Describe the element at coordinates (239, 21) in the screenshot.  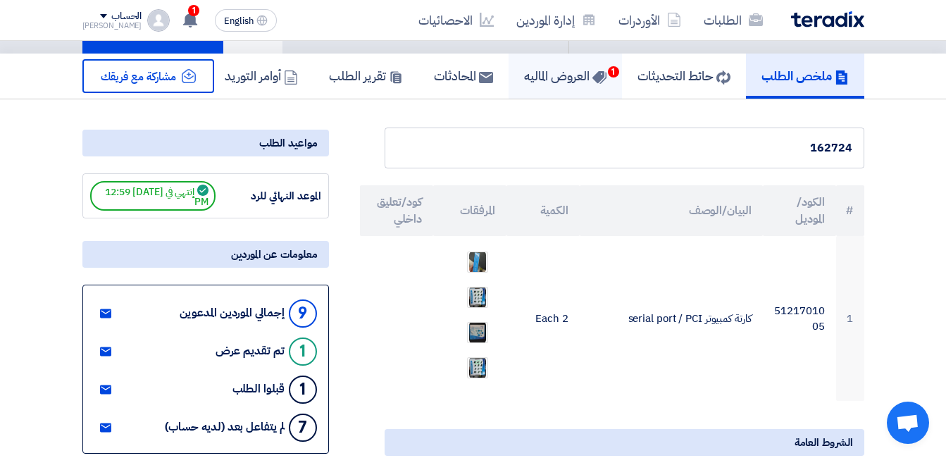
I see `span: English` at that location.